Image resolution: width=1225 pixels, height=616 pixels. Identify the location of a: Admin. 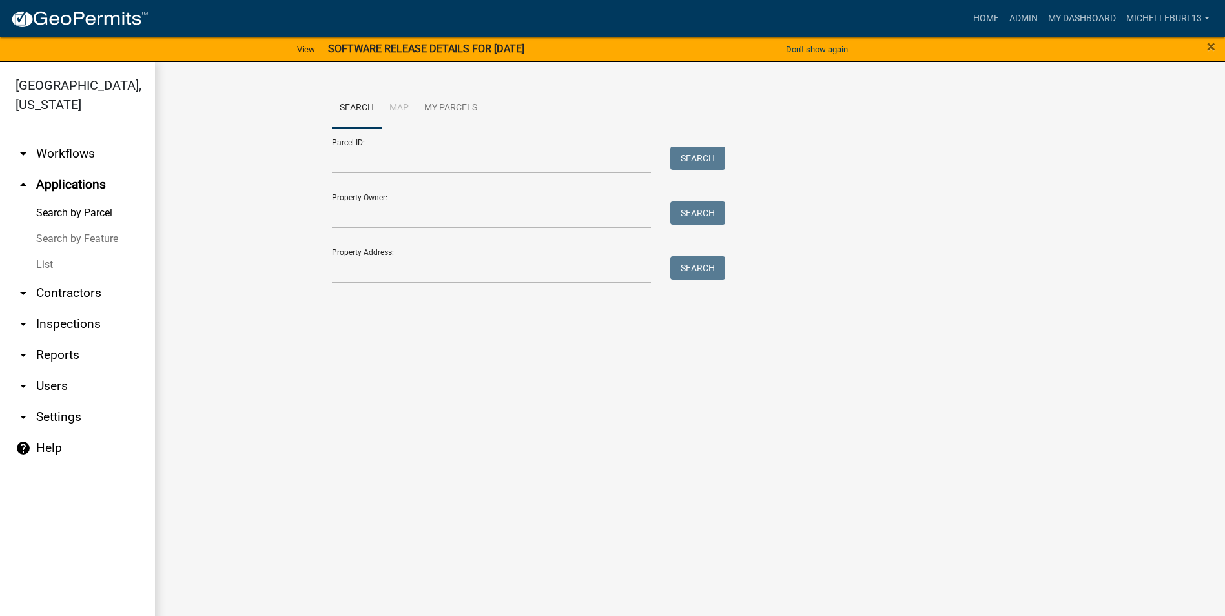
(1023, 19).